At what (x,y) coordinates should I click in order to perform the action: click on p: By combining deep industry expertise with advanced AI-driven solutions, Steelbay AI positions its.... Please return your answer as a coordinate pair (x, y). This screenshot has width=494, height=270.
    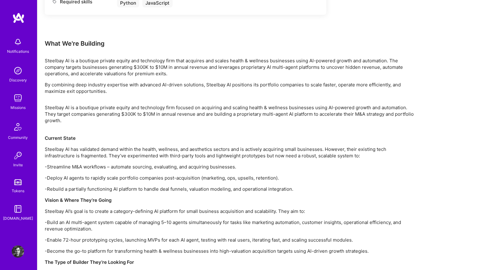
    Looking at the image, I should click on (230, 88).